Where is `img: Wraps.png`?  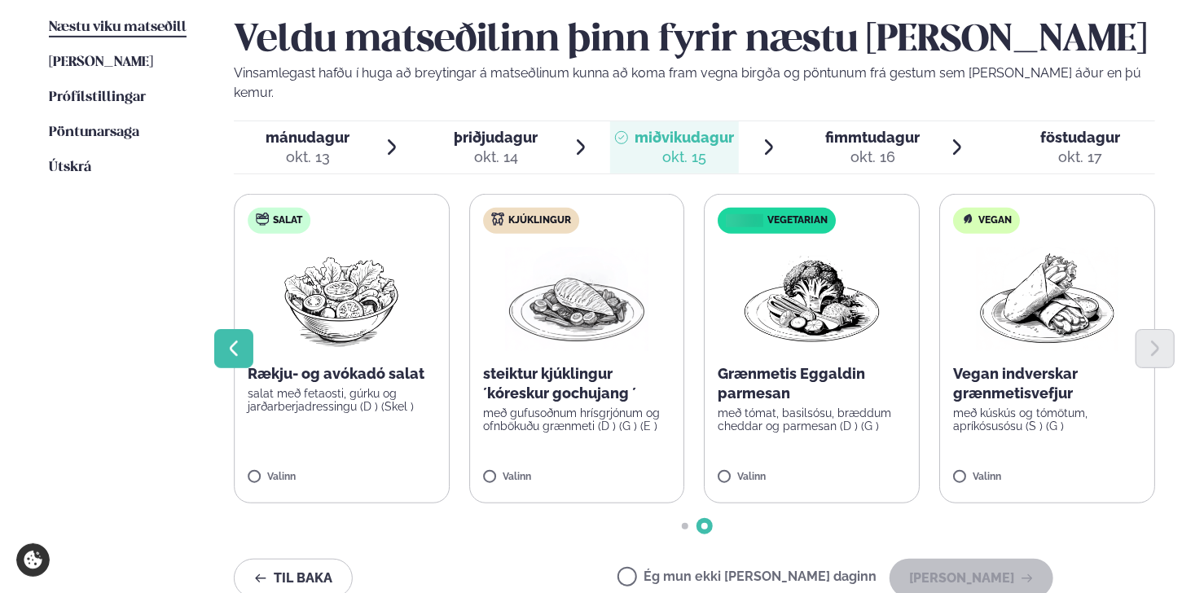
img: Wraps.png is located at coordinates (1047, 299).